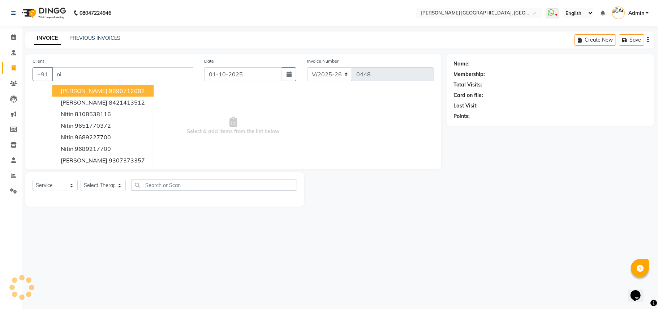  What do you see at coordinates (127, 160) in the screenshot?
I see `ngb-highlight: 9307373357` at bounding box center [127, 160].